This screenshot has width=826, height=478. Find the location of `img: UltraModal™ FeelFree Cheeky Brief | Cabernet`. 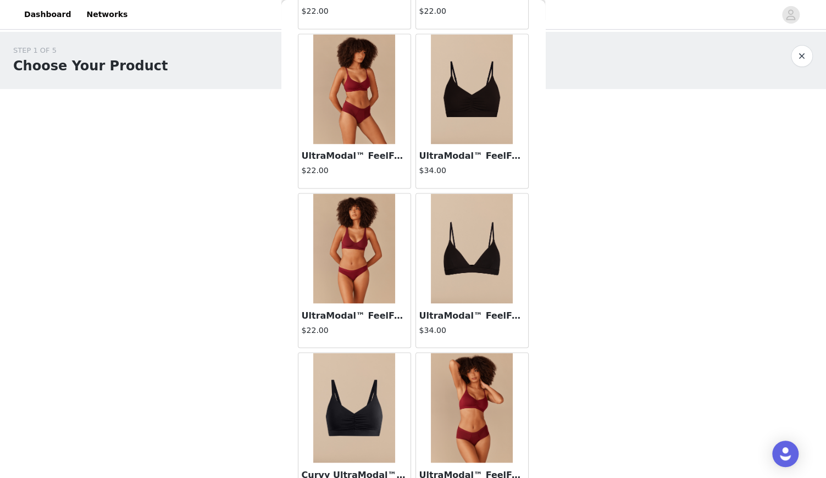

img: UltraModal™ FeelFree Cheeky Brief | Cabernet is located at coordinates (355, 89).